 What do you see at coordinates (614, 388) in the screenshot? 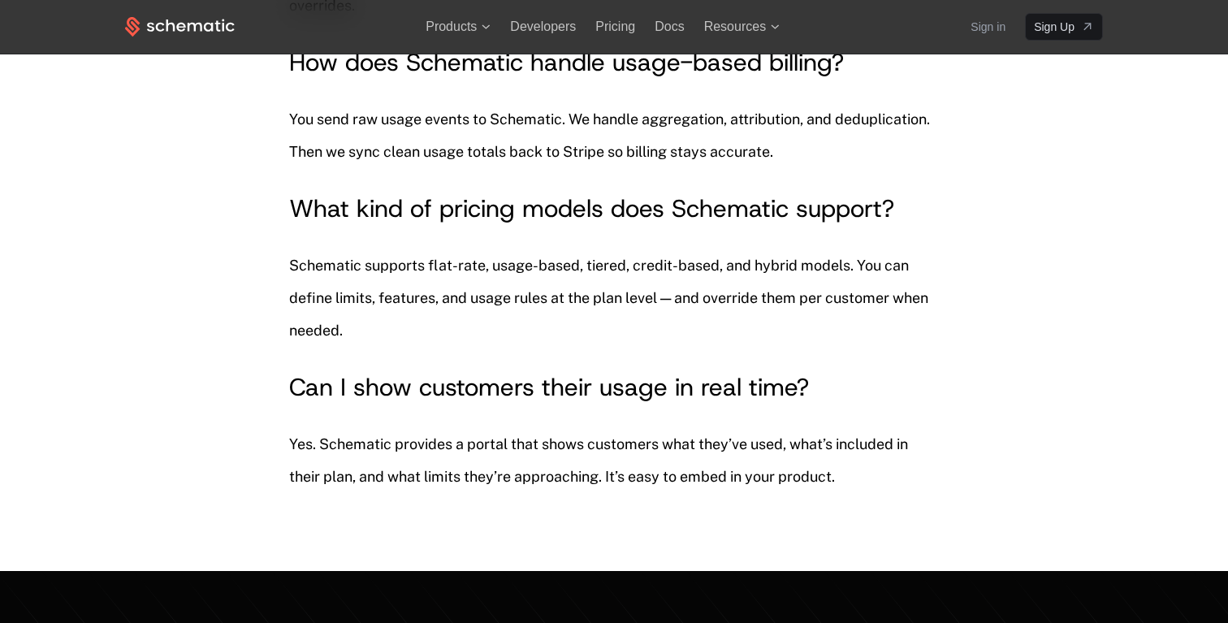
I see `h3: Can I show customers their usage in real time?` at bounding box center [614, 388].